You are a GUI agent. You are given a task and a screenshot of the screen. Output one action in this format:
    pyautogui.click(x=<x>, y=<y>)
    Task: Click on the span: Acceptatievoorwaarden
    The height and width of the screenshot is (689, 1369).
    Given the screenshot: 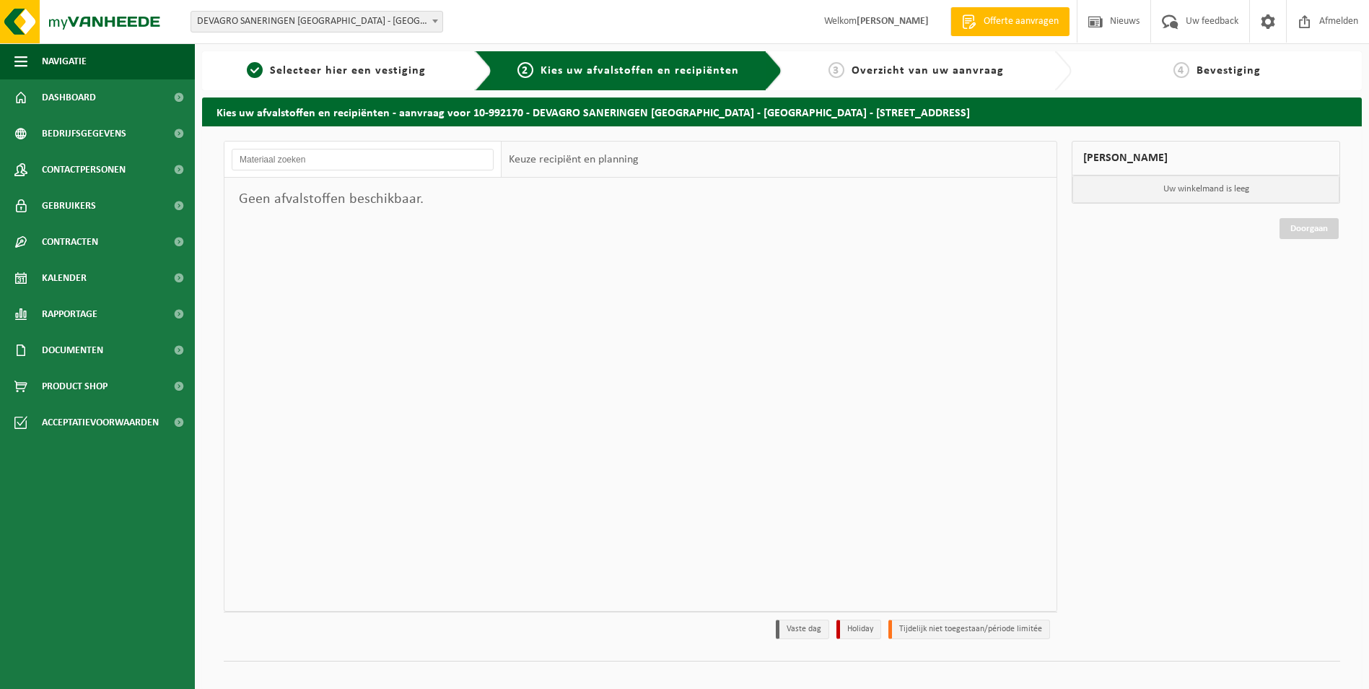 What is the action you would take?
    pyautogui.click(x=100, y=422)
    